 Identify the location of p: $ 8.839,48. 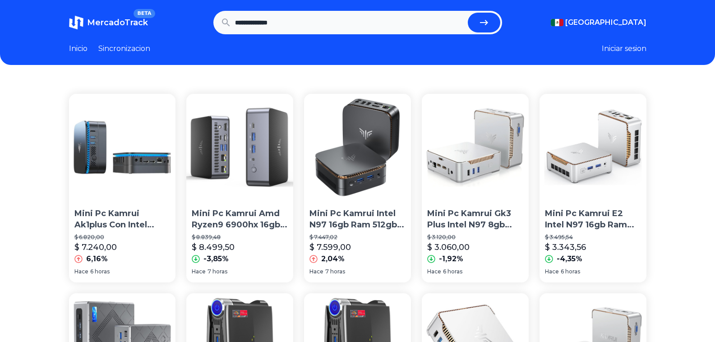
(239, 237).